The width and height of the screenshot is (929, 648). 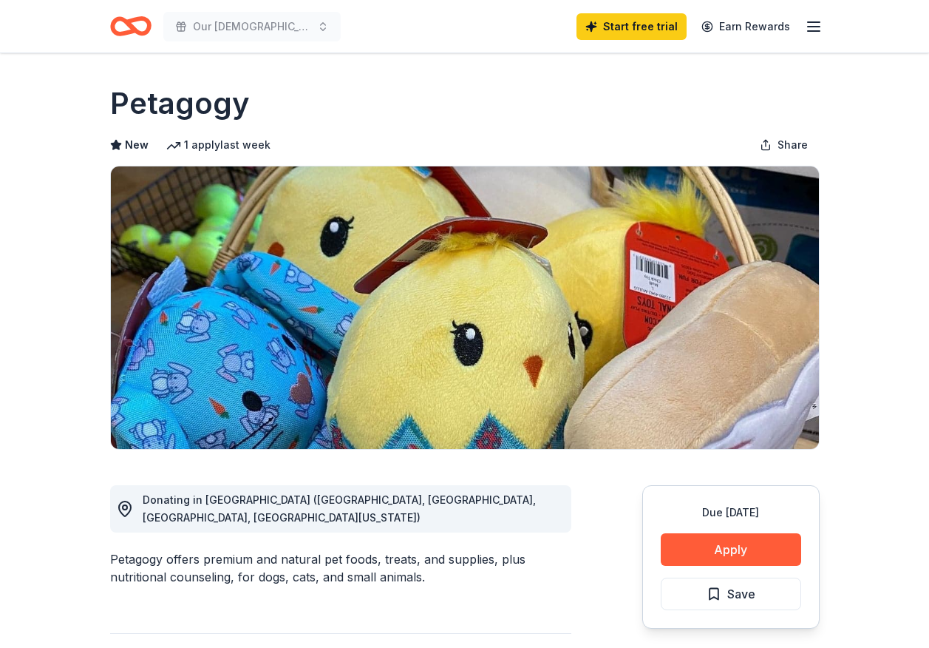 I want to click on button: Share, so click(x=784, y=145).